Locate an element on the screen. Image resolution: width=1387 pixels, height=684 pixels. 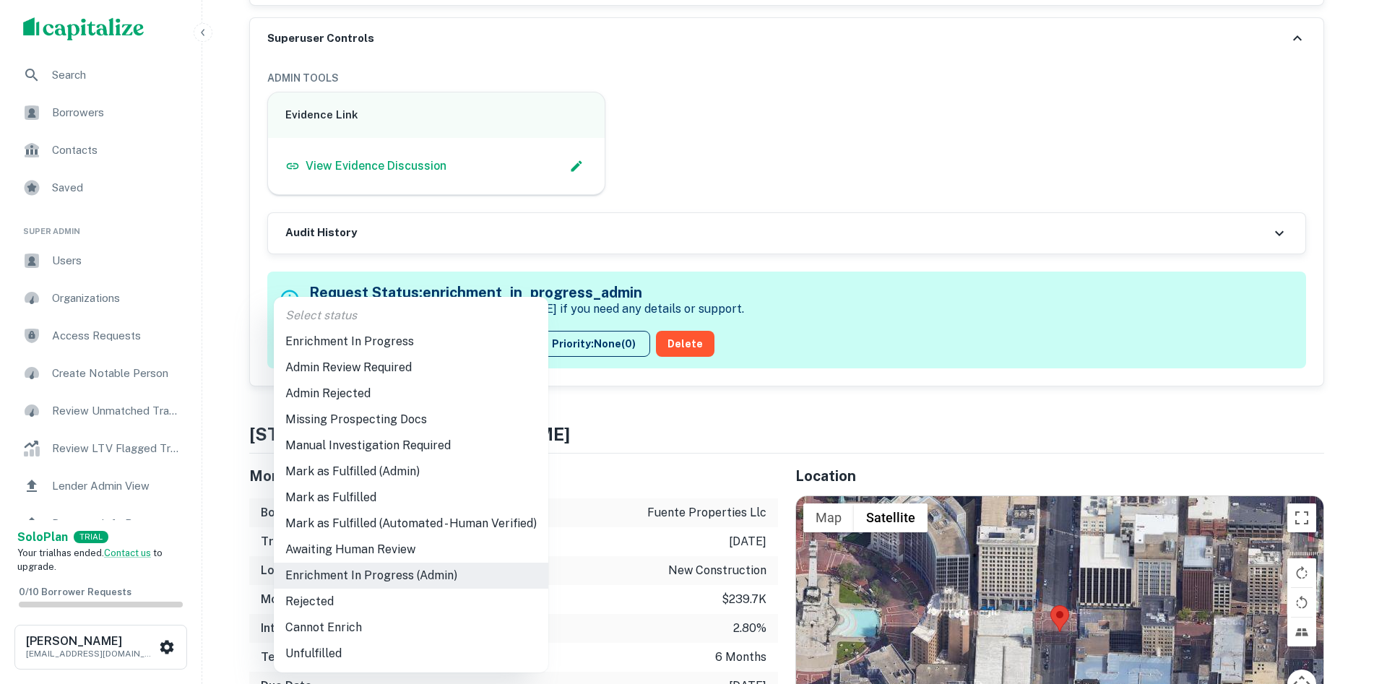
li: Mark as Fulfilled (Automated - Human Verified) is located at coordinates (411, 524).